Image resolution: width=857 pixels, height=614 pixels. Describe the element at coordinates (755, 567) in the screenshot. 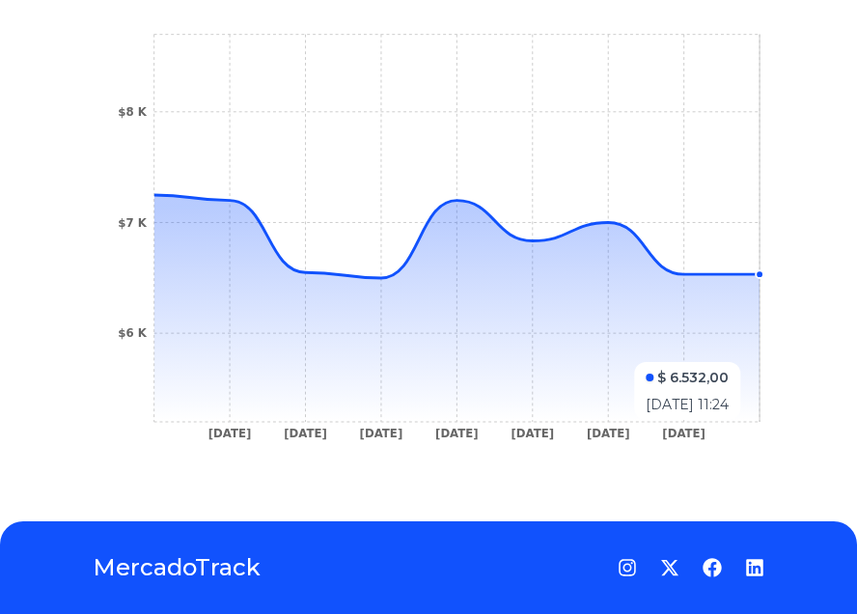

I see `a: LinkedIn` at that location.